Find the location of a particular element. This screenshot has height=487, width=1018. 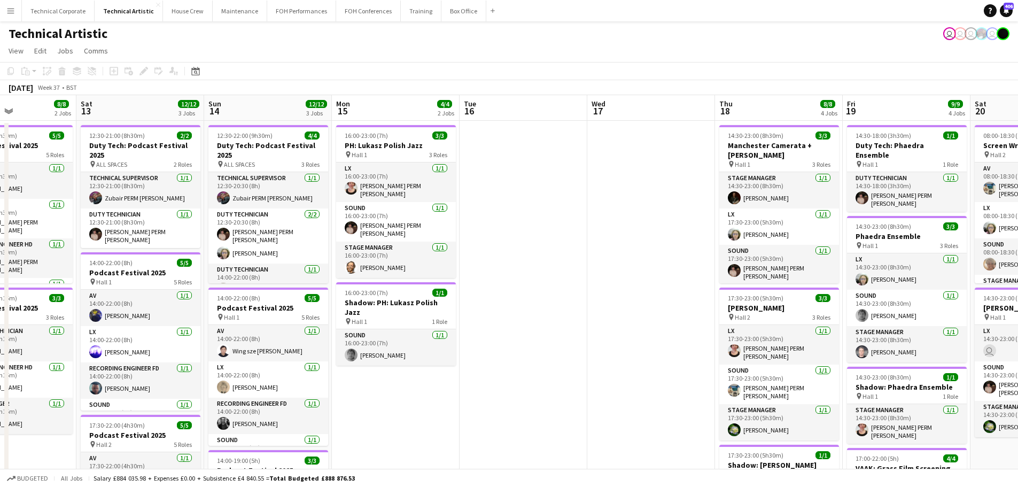

a: View is located at coordinates (16, 51).